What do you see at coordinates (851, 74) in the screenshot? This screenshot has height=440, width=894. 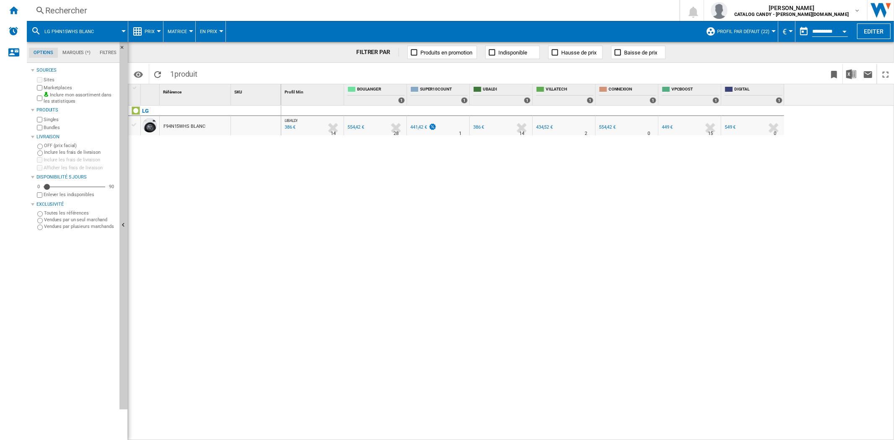 I see `img: excel-24x24.png` at bounding box center [851, 74].